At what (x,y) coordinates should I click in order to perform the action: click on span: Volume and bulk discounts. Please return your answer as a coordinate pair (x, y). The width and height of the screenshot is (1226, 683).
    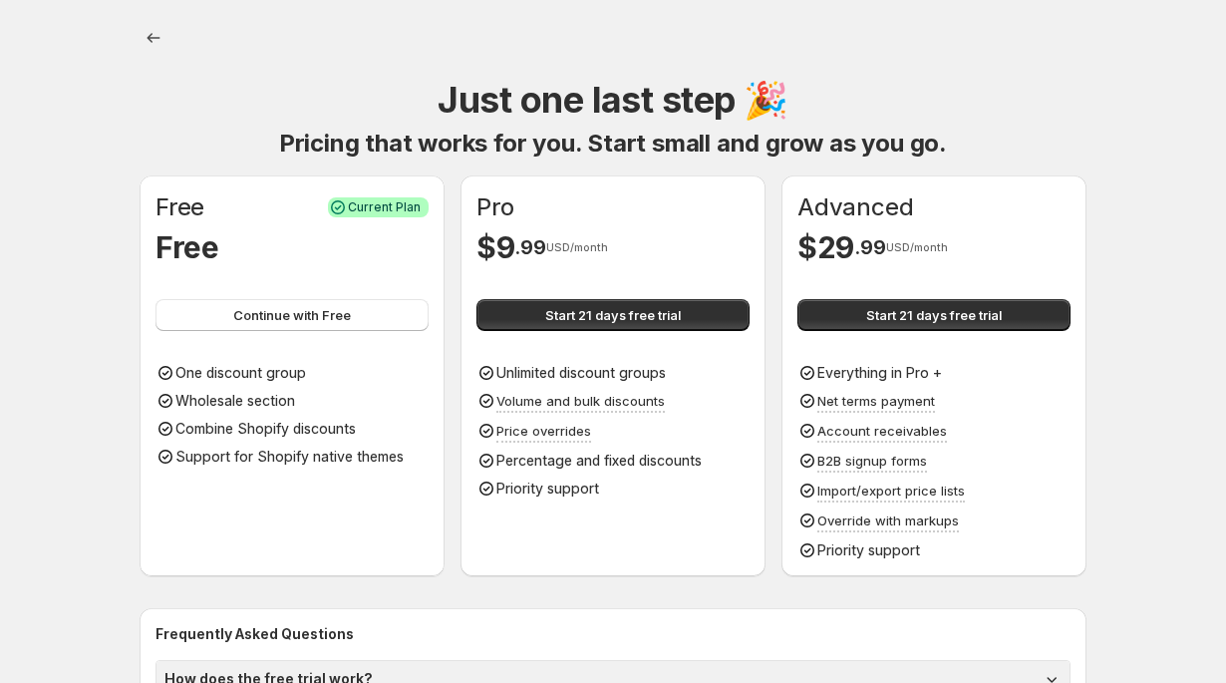
    Looking at the image, I should click on (580, 401).